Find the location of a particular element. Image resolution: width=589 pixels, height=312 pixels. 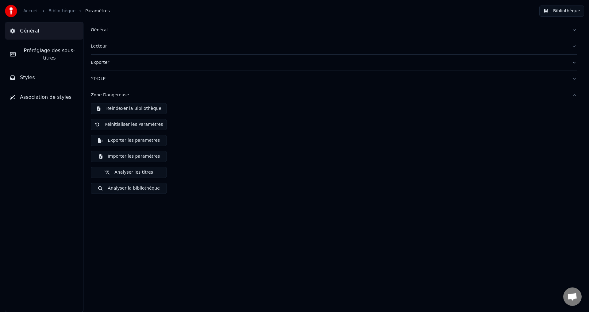

button: Réinitialiser les Paramètres is located at coordinates (129, 124).